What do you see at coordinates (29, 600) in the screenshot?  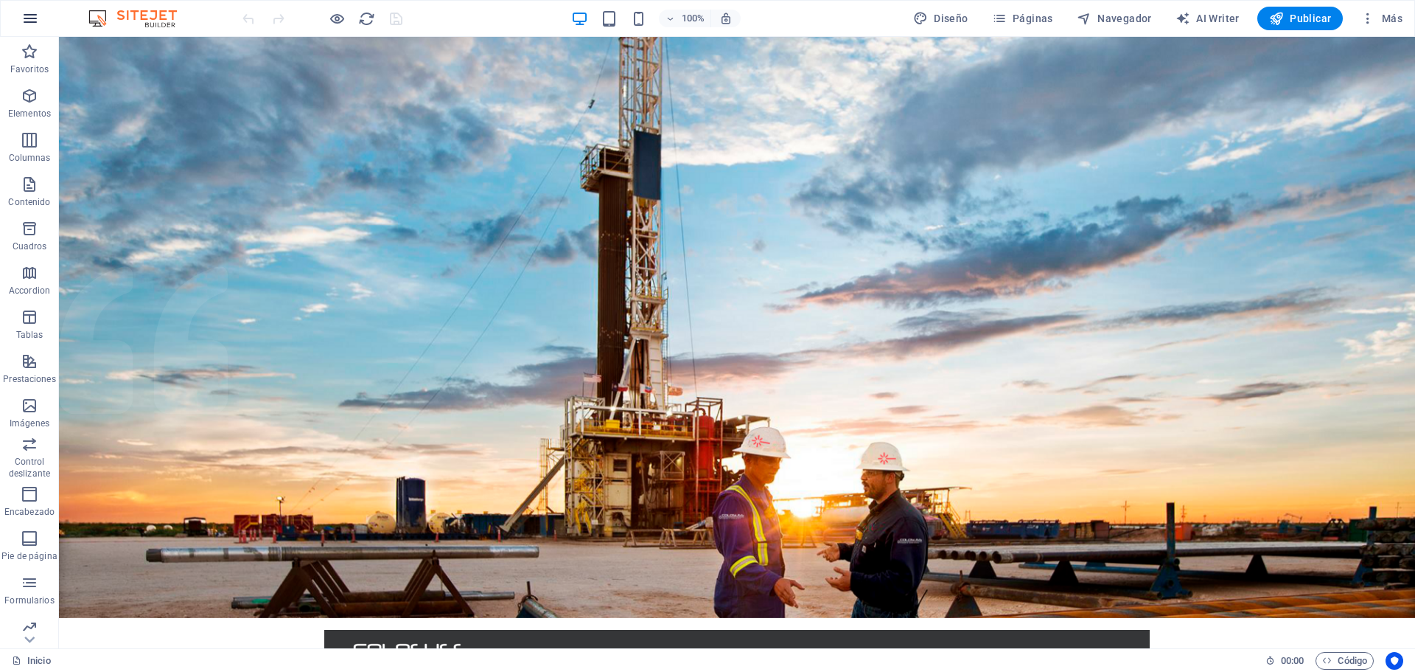 I see `p: Formularios` at bounding box center [29, 600].